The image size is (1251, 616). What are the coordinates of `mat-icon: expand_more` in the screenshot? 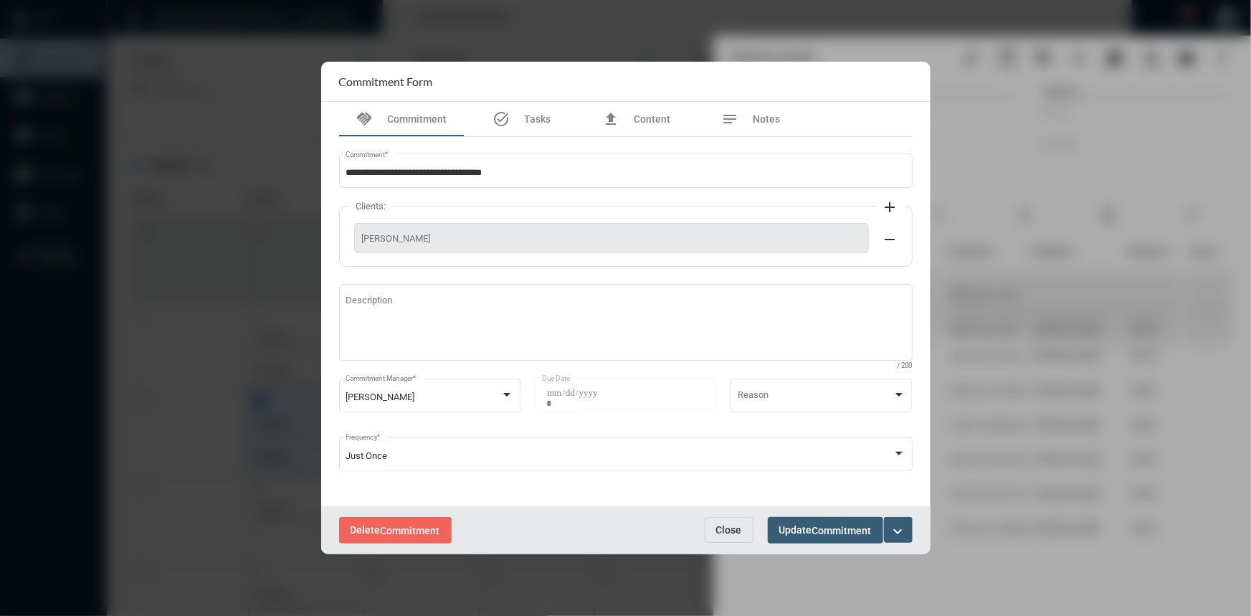 It's located at (898, 531).